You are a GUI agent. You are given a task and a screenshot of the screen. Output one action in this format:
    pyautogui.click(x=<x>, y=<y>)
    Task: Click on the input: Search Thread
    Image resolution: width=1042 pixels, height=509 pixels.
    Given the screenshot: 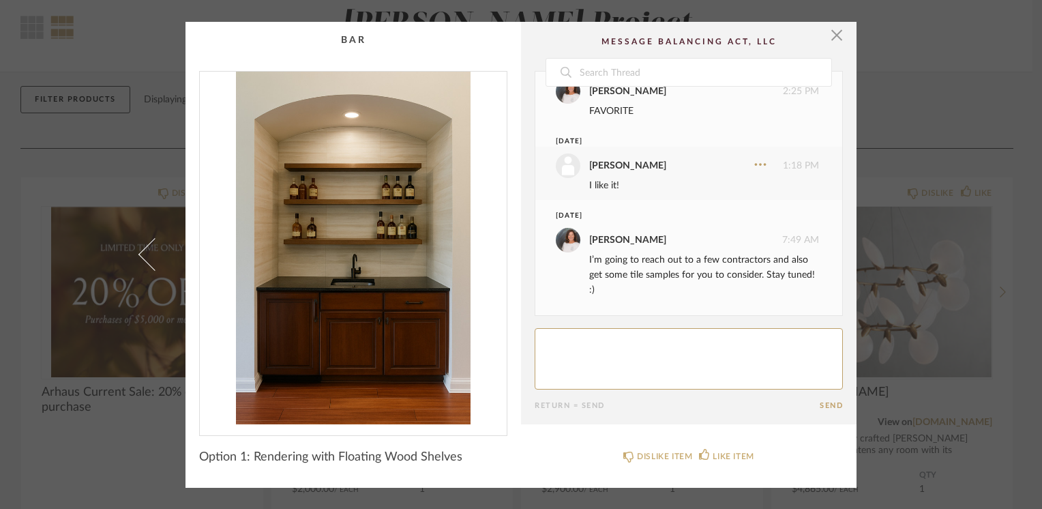 What is the action you would take?
    pyautogui.click(x=704, y=72)
    